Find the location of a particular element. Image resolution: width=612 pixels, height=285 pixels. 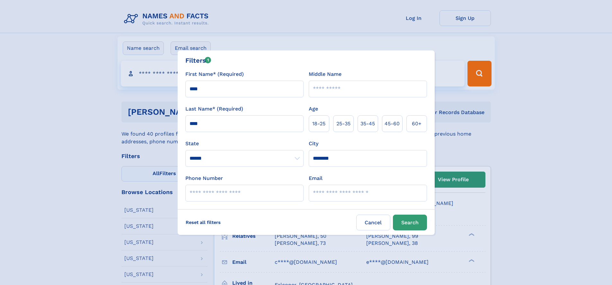

span: 45‑60 is located at coordinates (392, 124).